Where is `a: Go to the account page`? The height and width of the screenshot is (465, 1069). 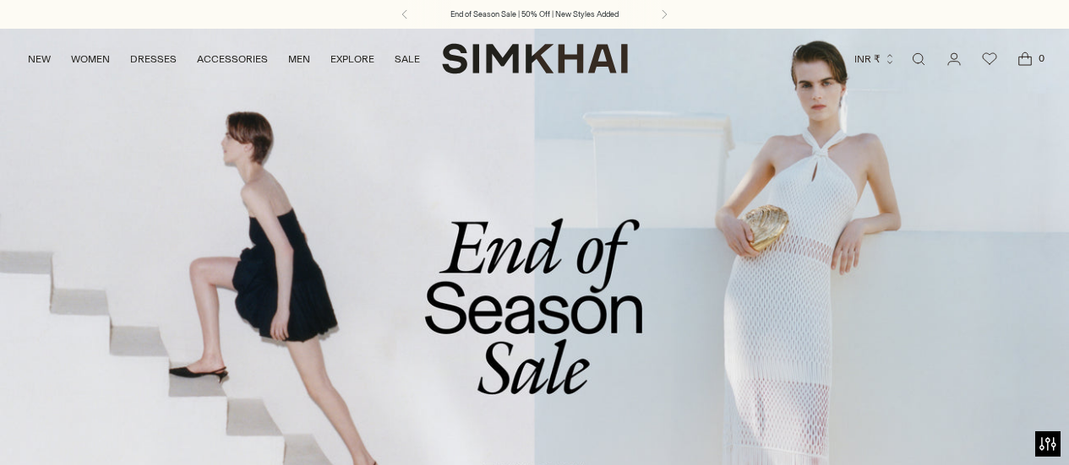
a: Go to the account page is located at coordinates (954, 59).